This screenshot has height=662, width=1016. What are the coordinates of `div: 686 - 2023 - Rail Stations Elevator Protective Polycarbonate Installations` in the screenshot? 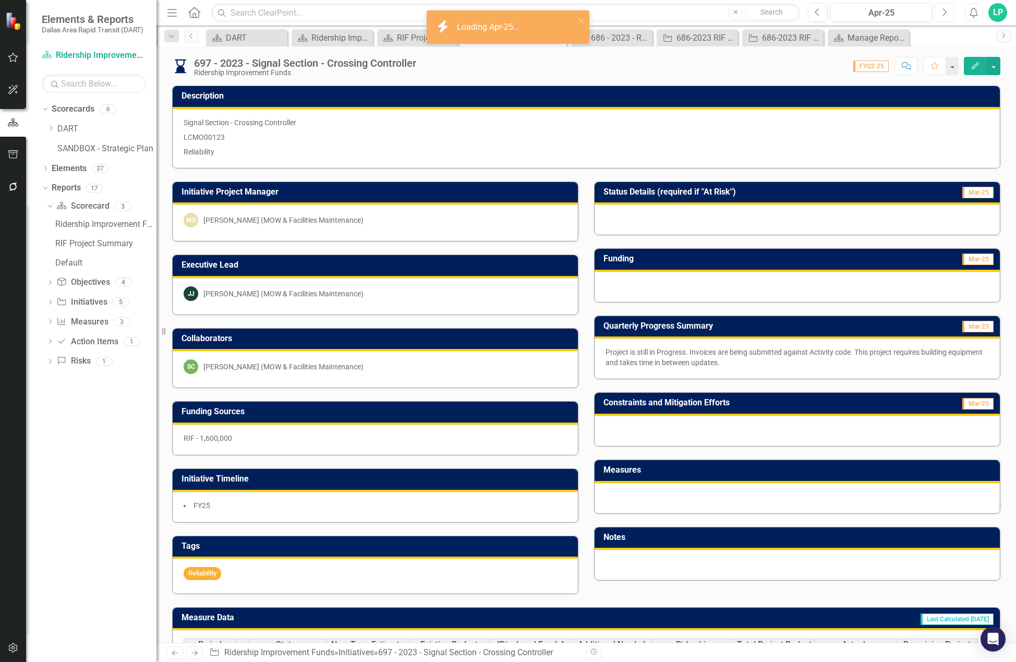 It's located at (620, 38).